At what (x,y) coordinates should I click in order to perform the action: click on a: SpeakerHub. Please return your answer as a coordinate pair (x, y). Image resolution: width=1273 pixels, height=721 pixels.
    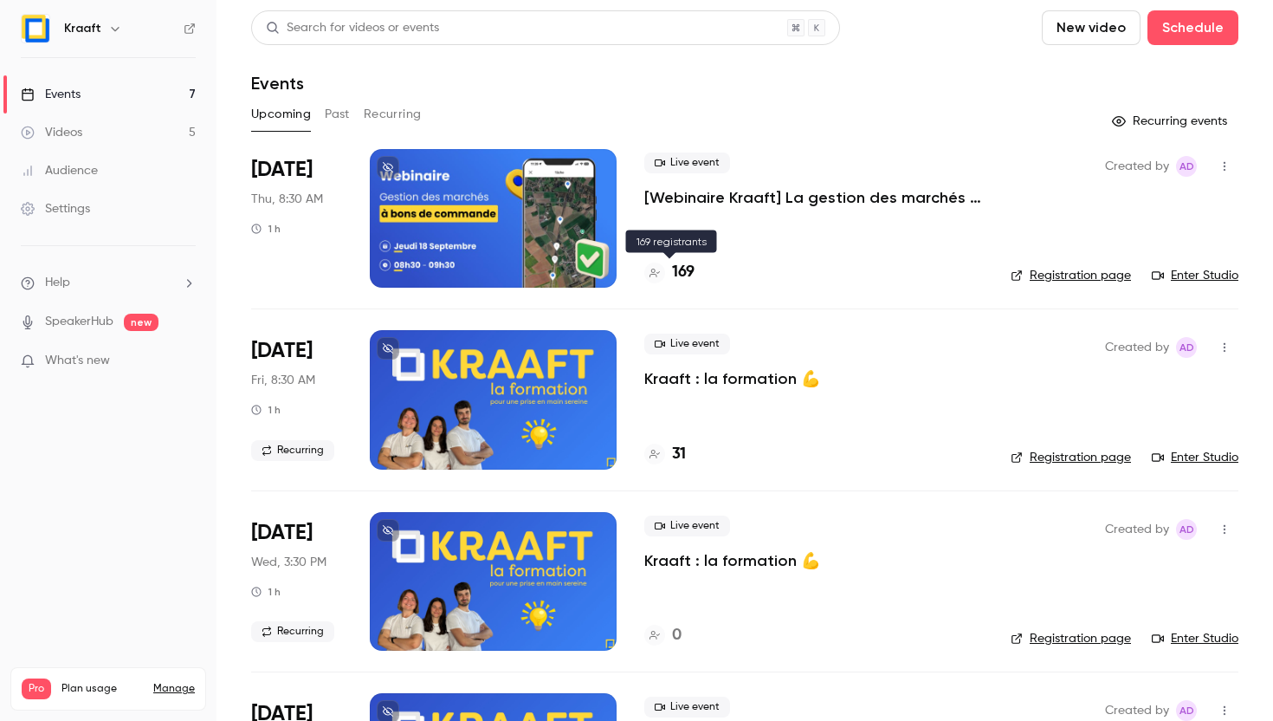
    Looking at the image, I should click on (79, 321).